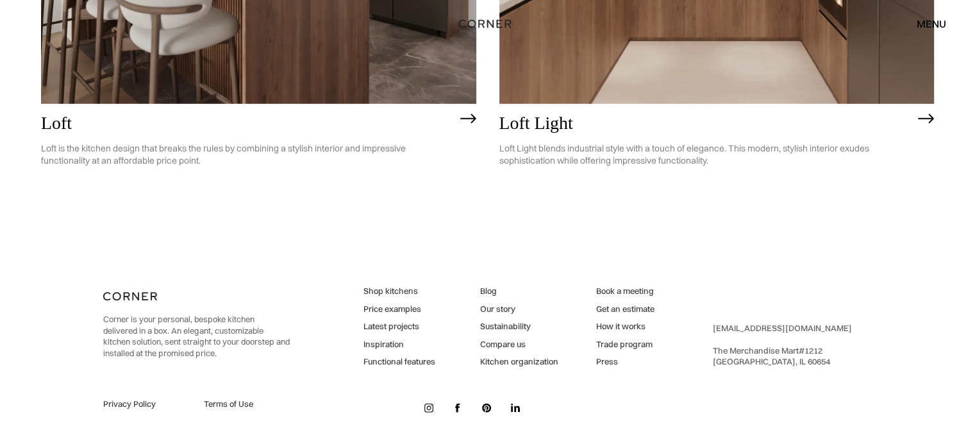  I want to click on a: Price examples, so click(399, 309).